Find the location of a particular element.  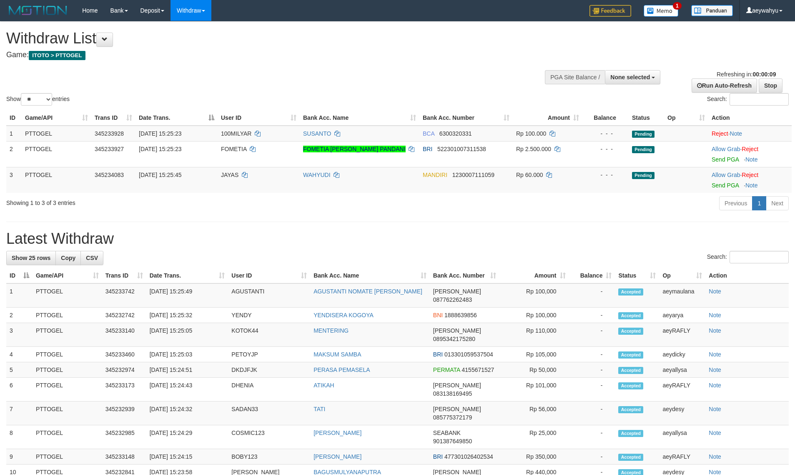

span: PERMATA is located at coordinates (447, 369).